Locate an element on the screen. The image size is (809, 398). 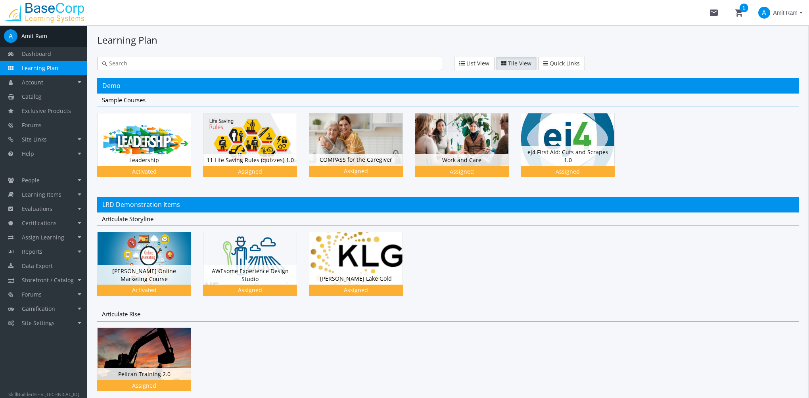
span: Assign Learning is located at coordinates (43, 237).